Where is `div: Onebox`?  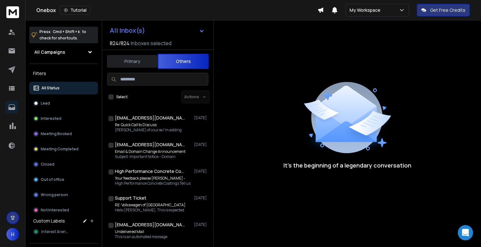 div: Onebox is located at coordinates (177, 10).